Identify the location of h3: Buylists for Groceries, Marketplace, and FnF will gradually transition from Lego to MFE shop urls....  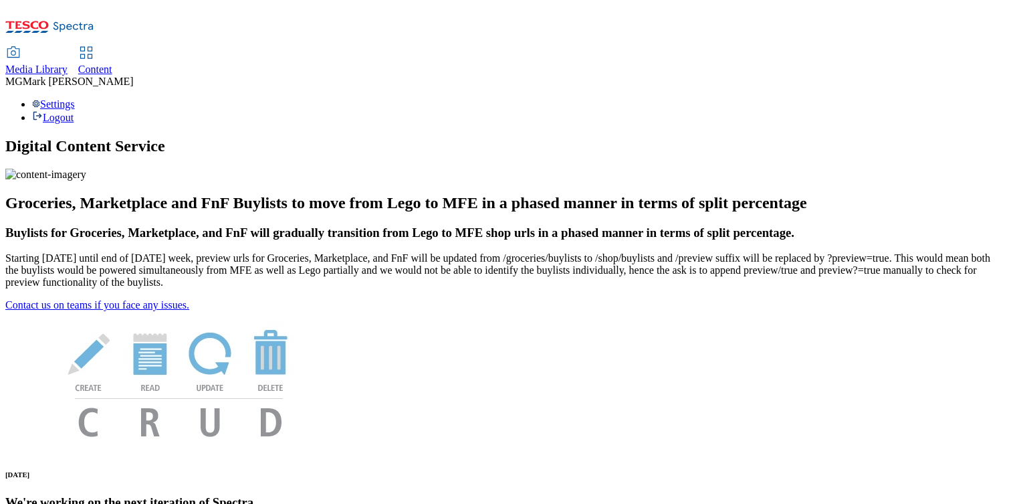
(506, 233).